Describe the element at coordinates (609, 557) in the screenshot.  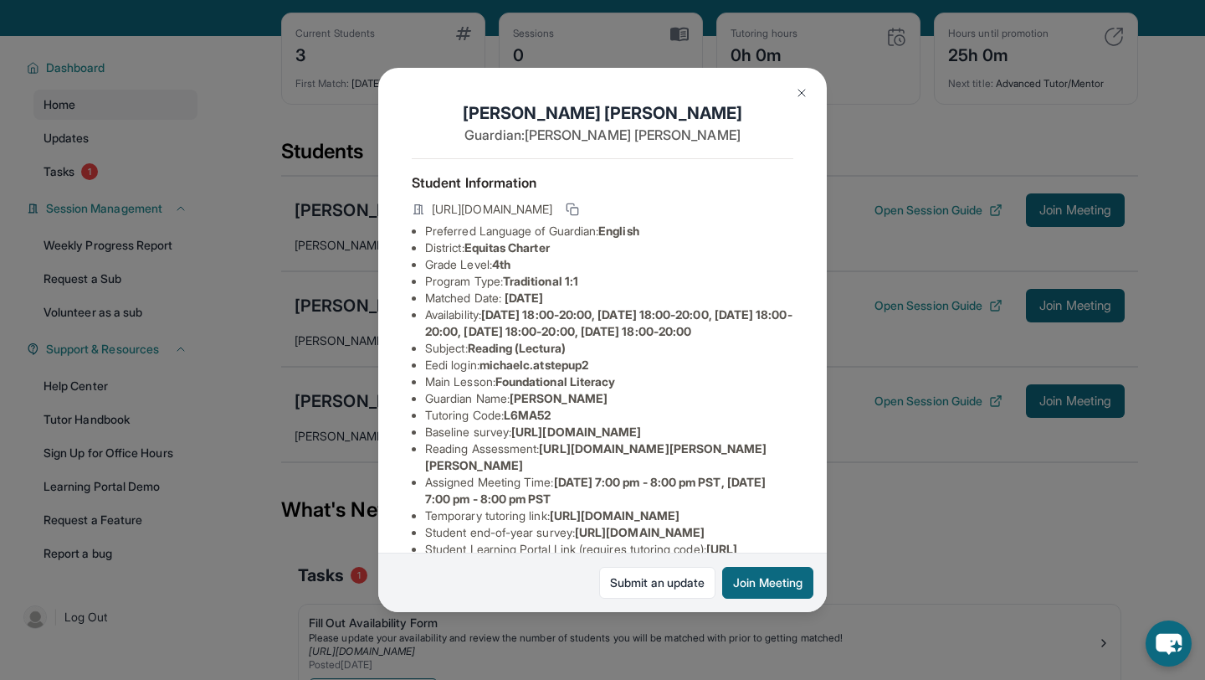
I see `li: Student Learning Portal Link (requires tutoring code) :` at that location.